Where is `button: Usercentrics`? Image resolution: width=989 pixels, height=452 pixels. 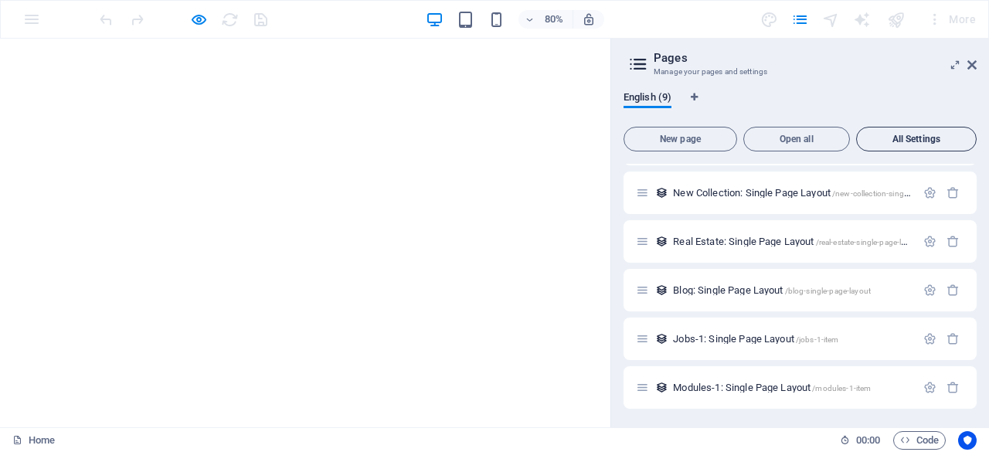
button: Usercentrics is located at coordinates (967, 440).